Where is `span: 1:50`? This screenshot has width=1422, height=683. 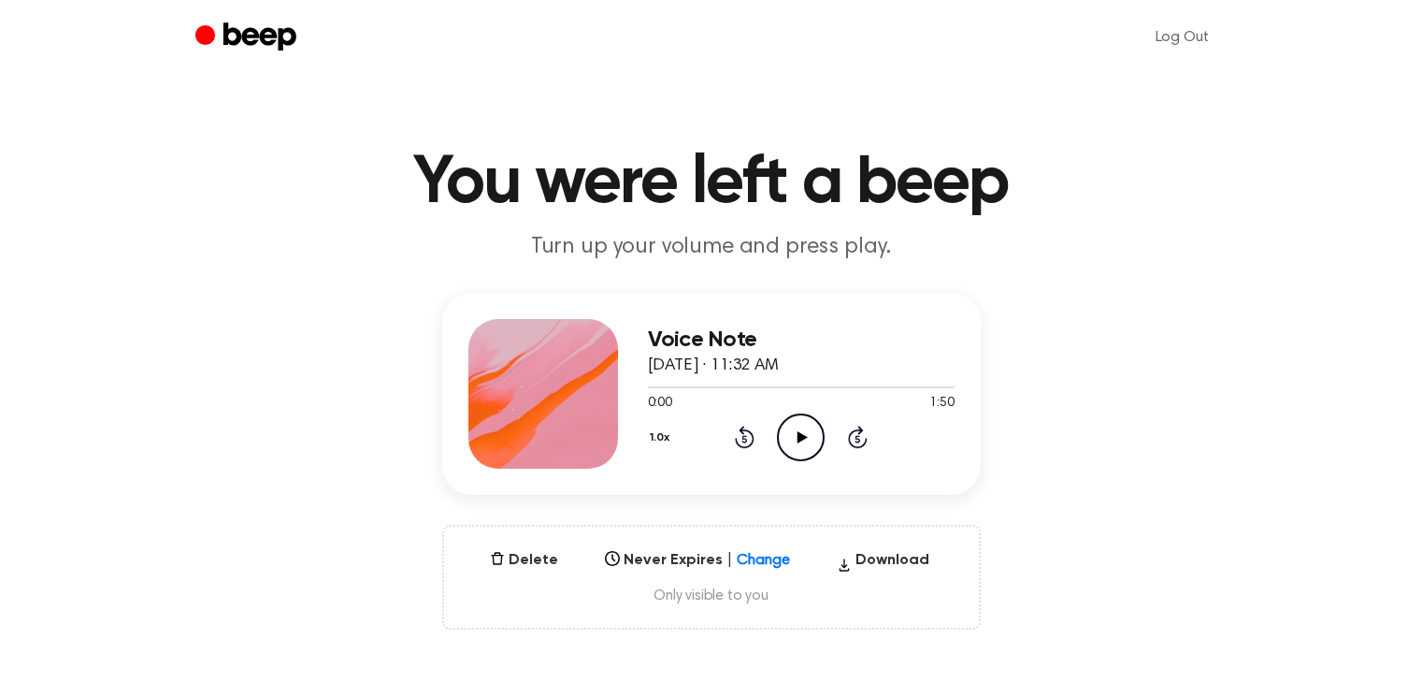
span: 1:50 is located at coordinates (942, 403).